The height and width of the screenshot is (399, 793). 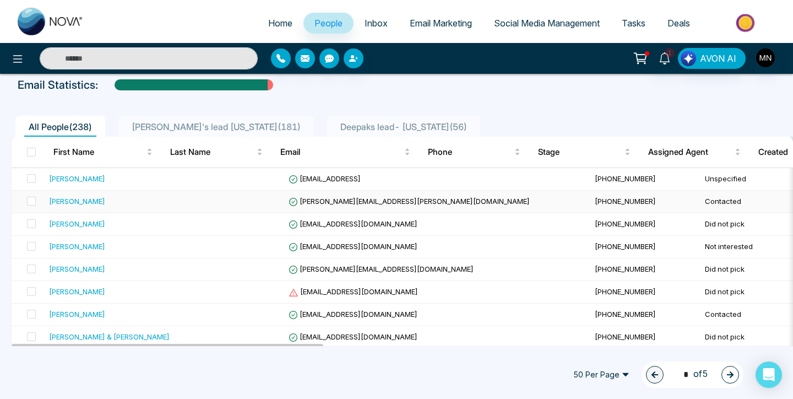 I want to click on span: Email Marketing, so click(x=440, y=23).